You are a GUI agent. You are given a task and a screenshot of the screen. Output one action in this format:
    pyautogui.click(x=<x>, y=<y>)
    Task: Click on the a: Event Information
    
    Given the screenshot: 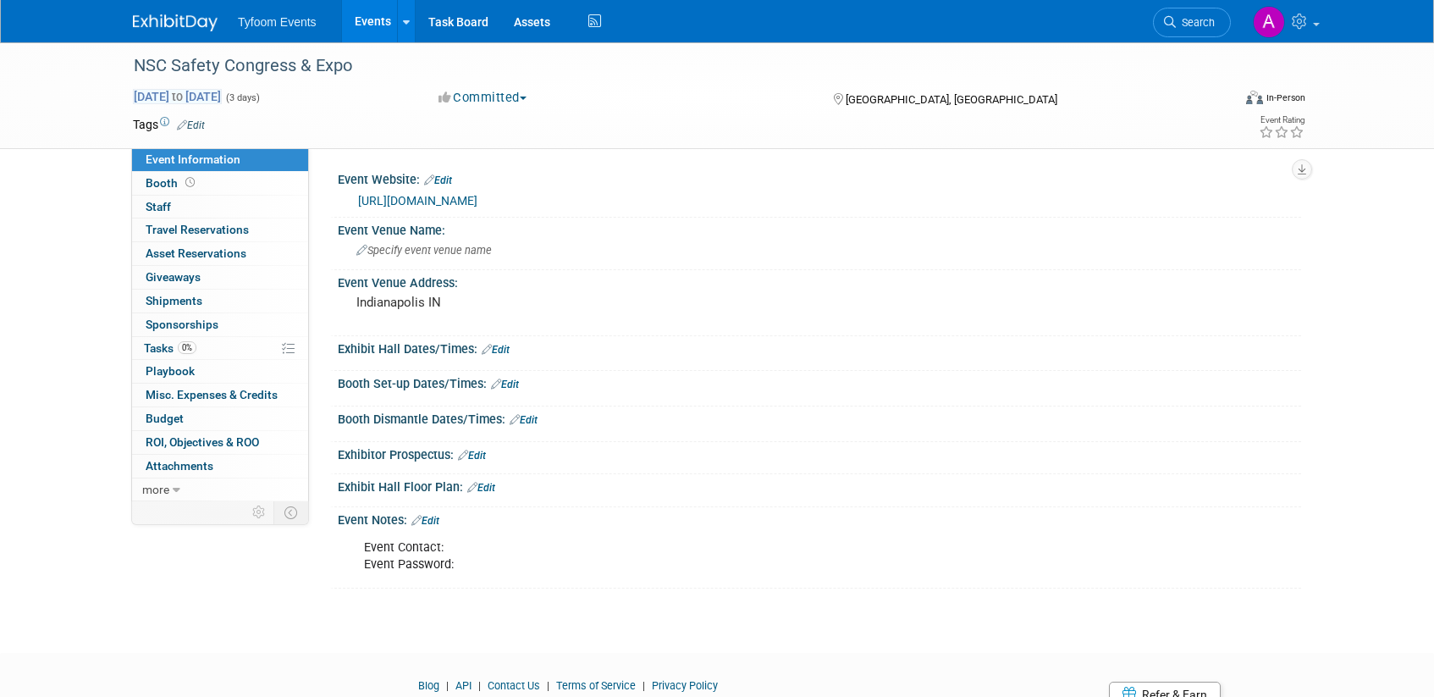 What is the action you would take?
    pyautogui.click(x=220, y=159)
    